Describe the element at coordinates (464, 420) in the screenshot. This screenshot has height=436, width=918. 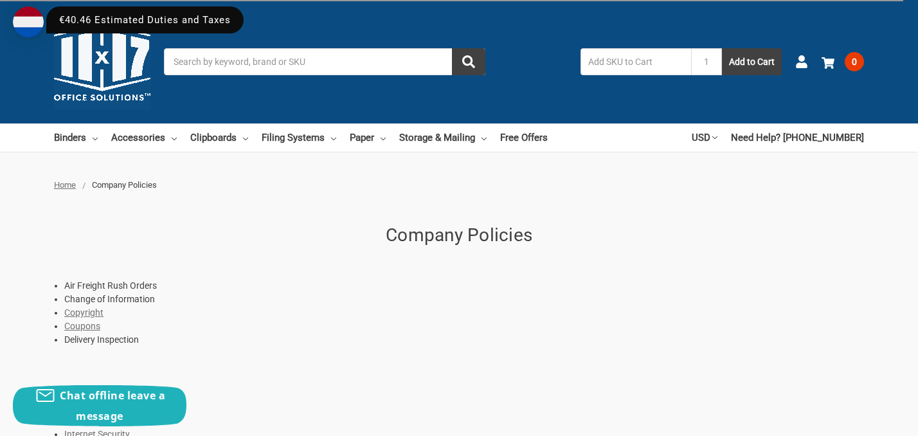
I see `li: International Orders` at that location.